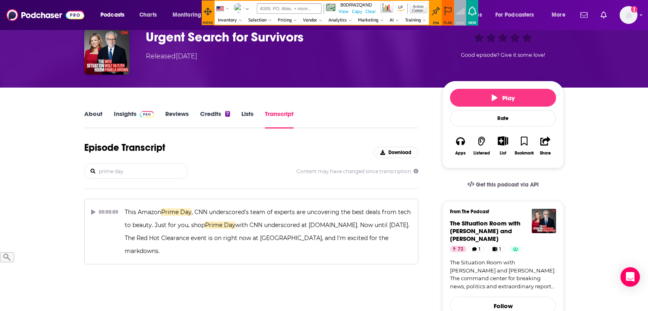 Image resolution: width=648 pixels, height=311 pixels. I want to click on a: Training, so click(199, 19).